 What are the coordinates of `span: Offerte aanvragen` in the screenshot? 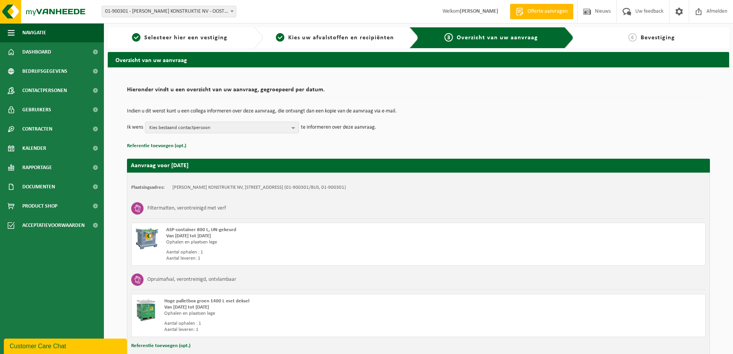 It's located at (548, 12).